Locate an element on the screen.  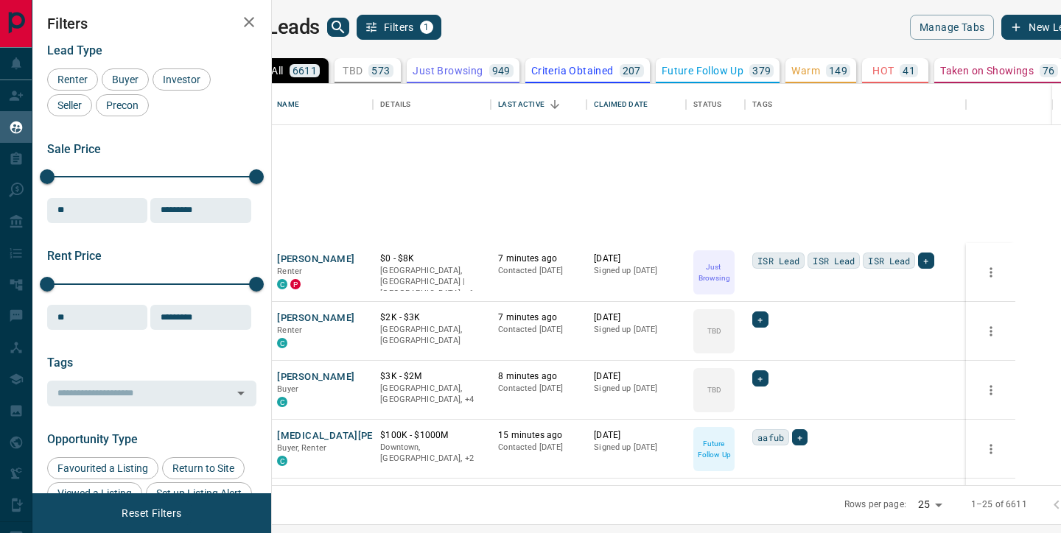
div: Claimed Date is located at coordinates (620, 105).